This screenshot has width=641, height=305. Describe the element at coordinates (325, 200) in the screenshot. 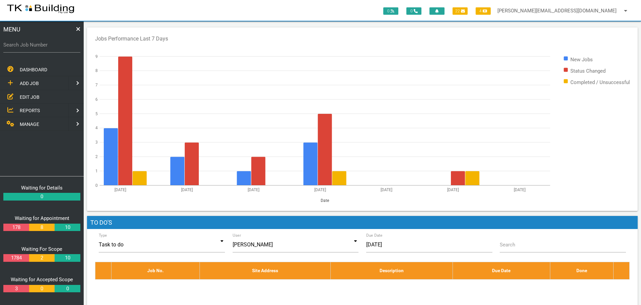

I see `text: Date` at that location.